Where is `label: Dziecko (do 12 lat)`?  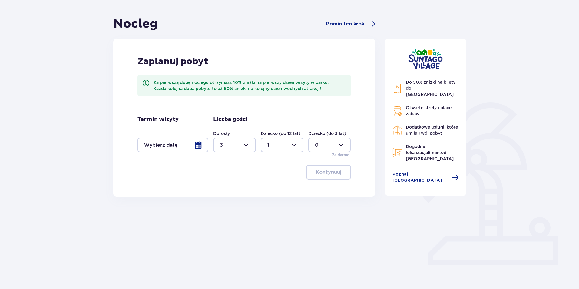
label: Dziecko (do 12 lat) is located at coordinates (281, 133).